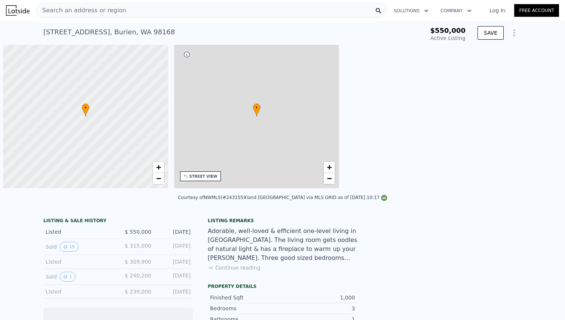 The image size is (565, 320). What do you see at coordinates (319, 309) in the screenshot?
I see `div: 3` at bounding box center [319, 309].